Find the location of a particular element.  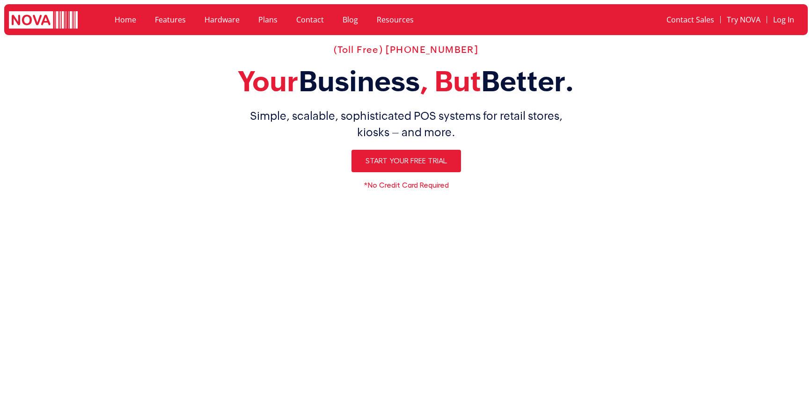

h6: *No Credit Card Required is located at coordinates (406, 185).